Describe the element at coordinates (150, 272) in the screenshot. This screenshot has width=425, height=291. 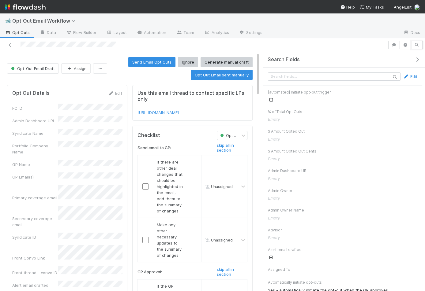
I see `h6: GP Approval:` at that location.